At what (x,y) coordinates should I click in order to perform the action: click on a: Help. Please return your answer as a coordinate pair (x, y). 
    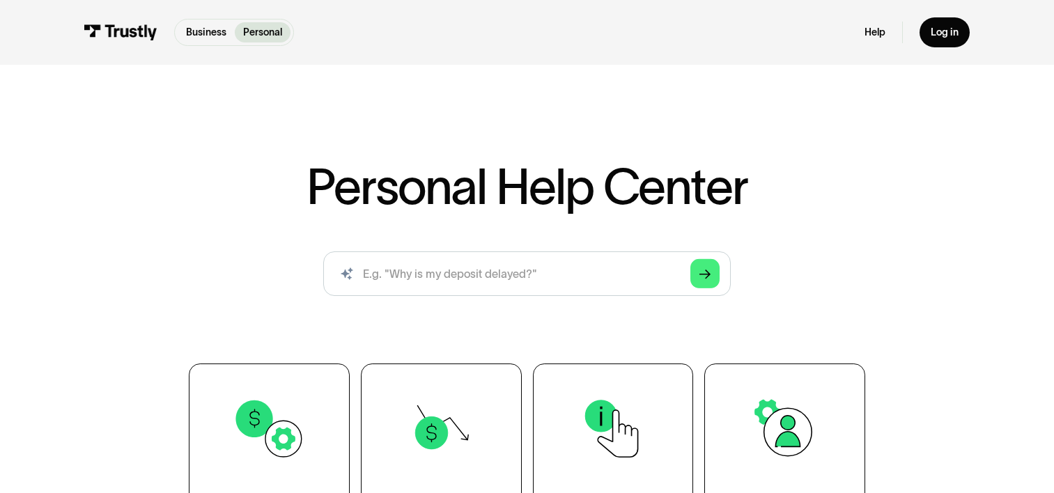
    Looking at the image, I should click on (875, 32).